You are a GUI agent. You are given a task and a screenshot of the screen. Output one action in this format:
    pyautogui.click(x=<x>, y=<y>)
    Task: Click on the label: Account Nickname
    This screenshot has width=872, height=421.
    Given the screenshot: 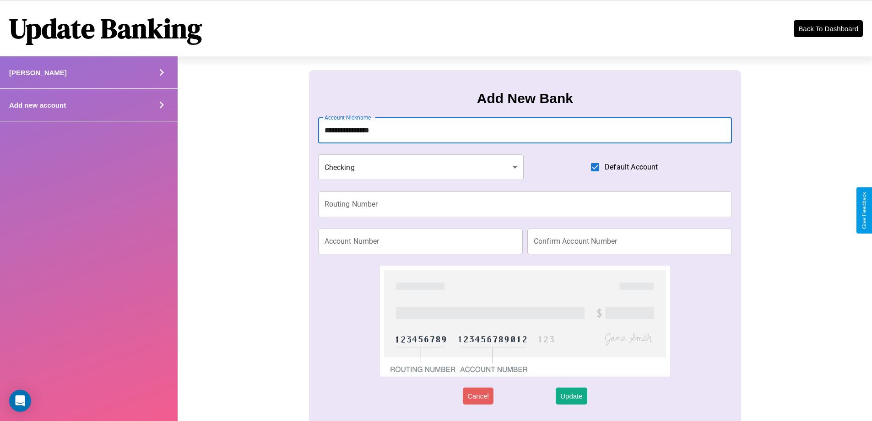 What is the action you would take?
    pyautogui.click(x=348, y=117)
    